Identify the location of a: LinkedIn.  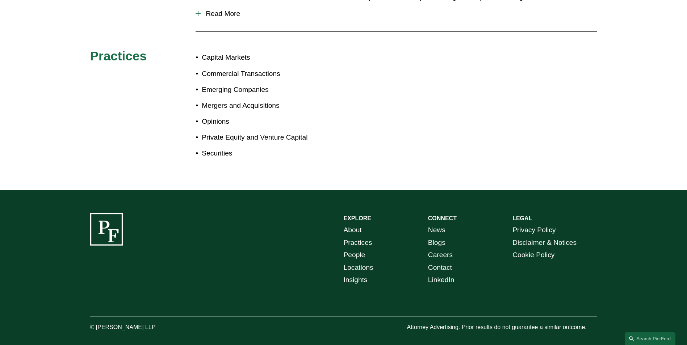
(441, 280).